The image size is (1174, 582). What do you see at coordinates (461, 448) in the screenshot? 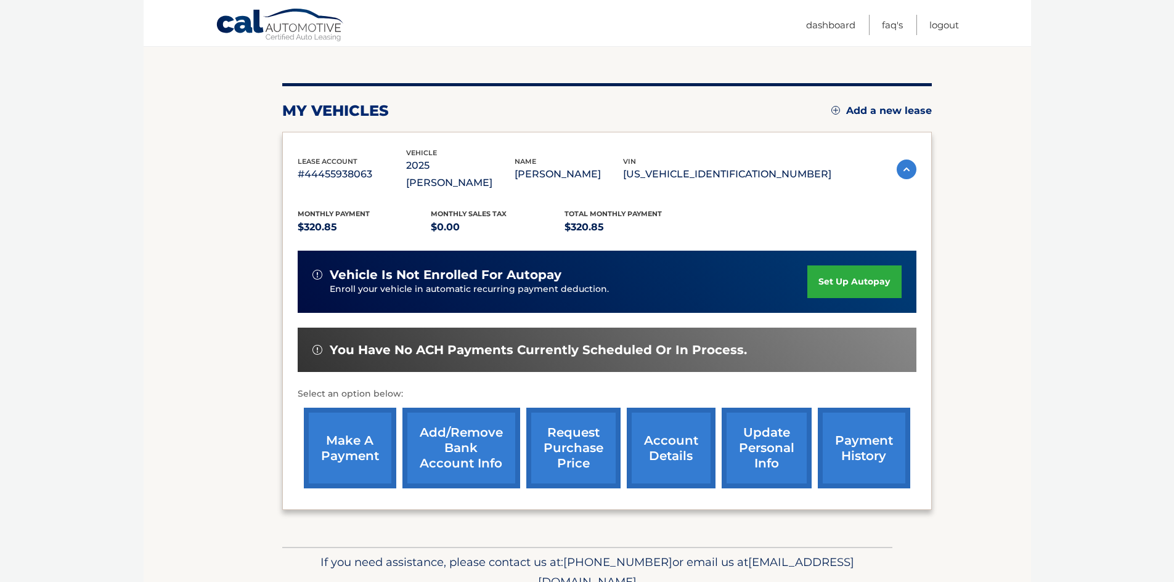
I see `a: Add/Remove bank account info` at bounding box center [461, 448].